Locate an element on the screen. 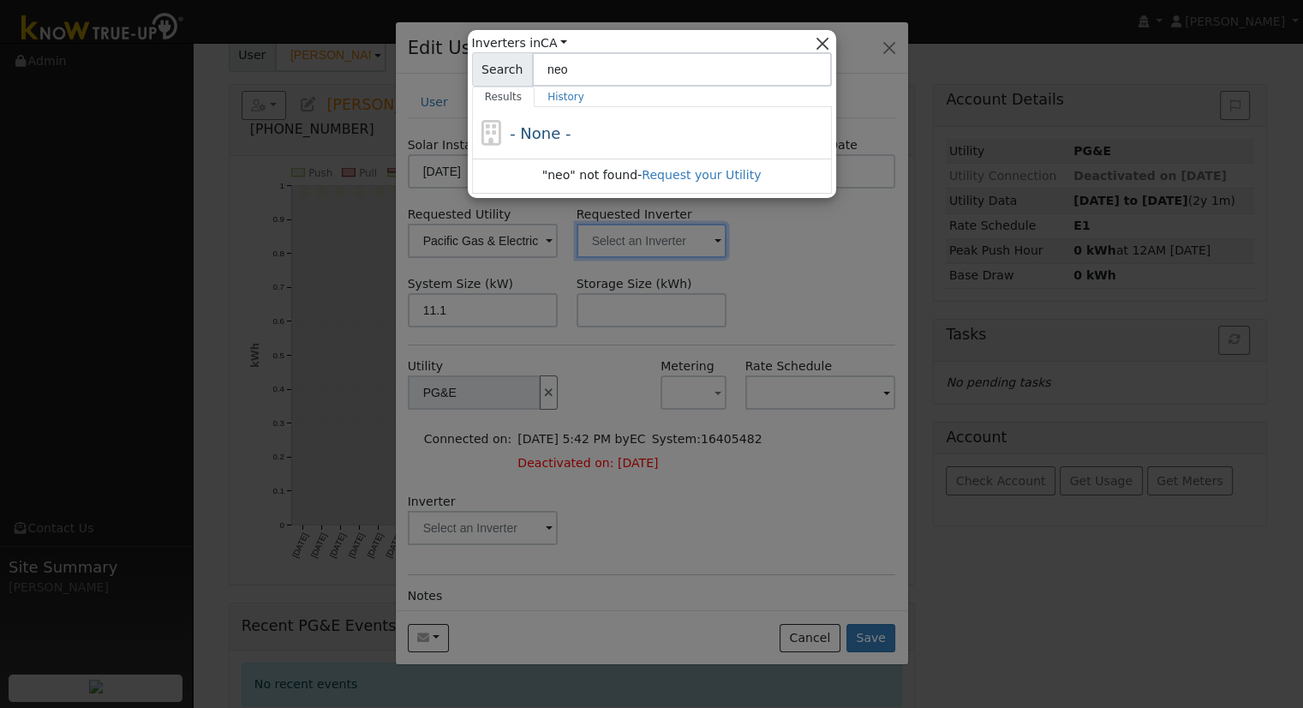  a: Results is located at coordinates (504, 97).